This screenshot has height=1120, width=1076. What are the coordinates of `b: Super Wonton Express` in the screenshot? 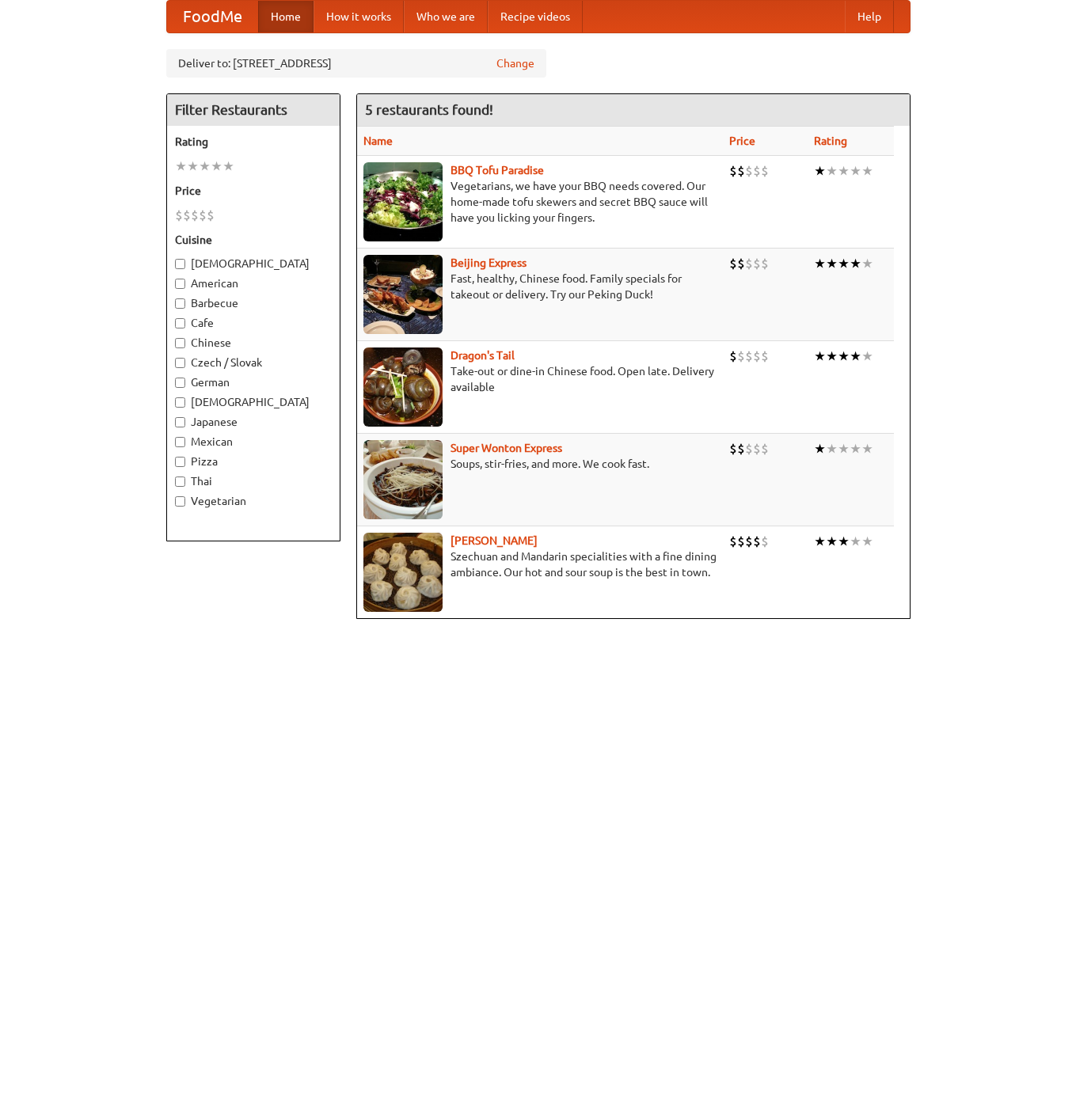 It's located at (506, 448).